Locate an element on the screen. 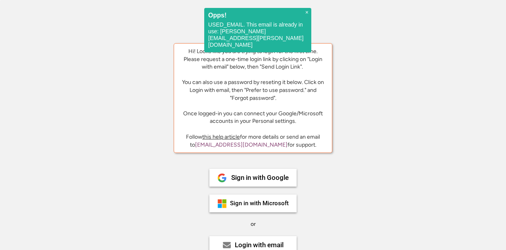 The height and width of the screenshot is (250, 506). div: Follow for more details or send an email to for support. is located at coordinates (253, 141).